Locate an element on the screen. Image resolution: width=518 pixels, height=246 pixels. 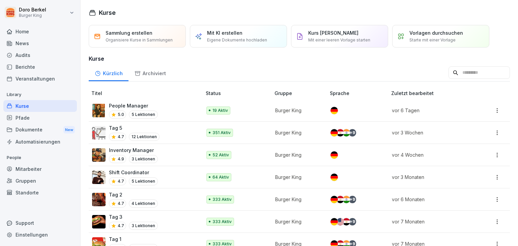
h3: Kurse is located at coordinates (299, 59).